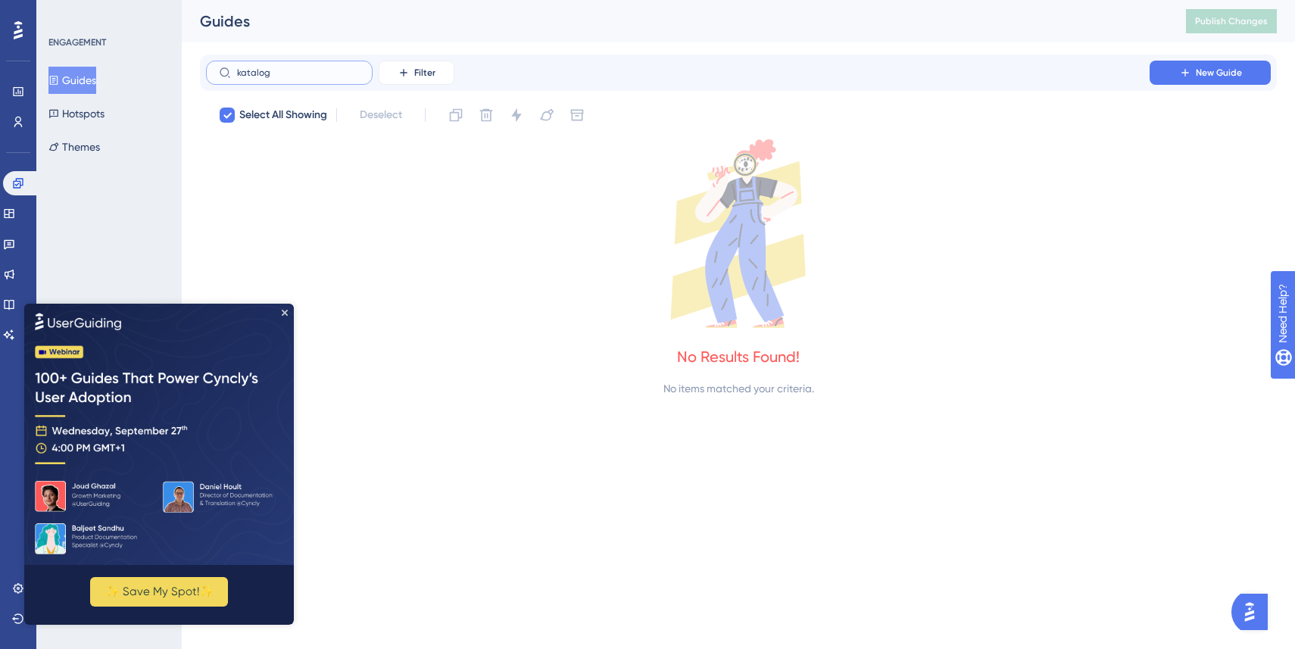 The width and height of the screenshot is (1295, 649). I want to click on button: Hotspots, so click(76, 114).